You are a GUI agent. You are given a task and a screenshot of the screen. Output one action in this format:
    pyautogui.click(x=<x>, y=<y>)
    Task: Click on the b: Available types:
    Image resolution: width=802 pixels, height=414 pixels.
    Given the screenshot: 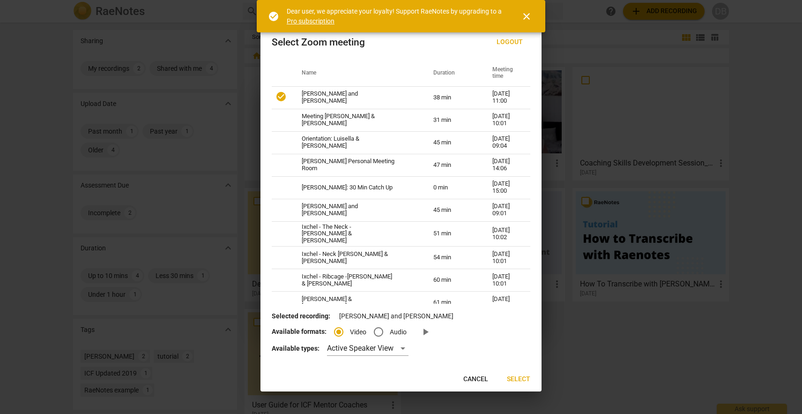 What is the action you would take?
    pyautogui.click(x=296, y=348)
    